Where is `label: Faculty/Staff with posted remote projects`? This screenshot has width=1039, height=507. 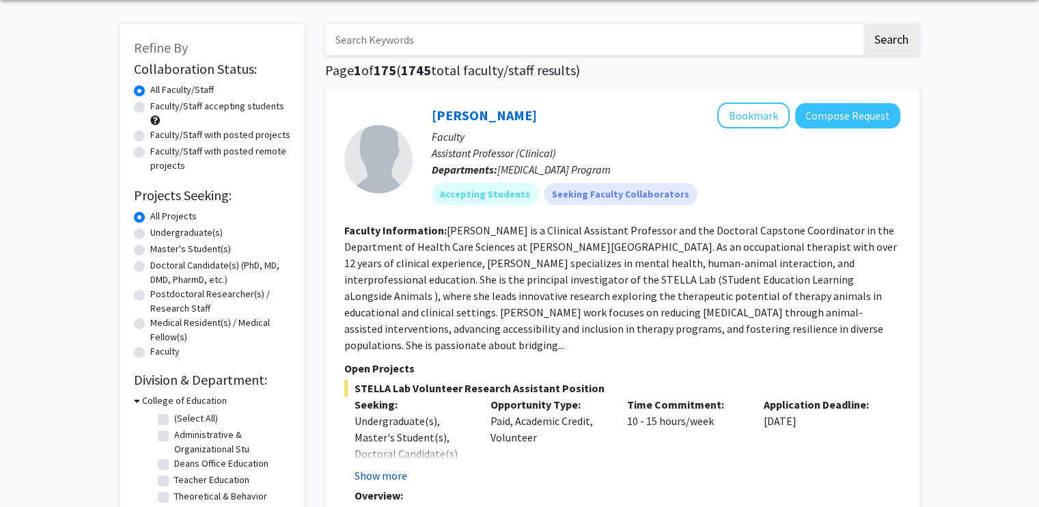
label: Faculty/Staff with posted remote projects is located at coordinates (221, 158).